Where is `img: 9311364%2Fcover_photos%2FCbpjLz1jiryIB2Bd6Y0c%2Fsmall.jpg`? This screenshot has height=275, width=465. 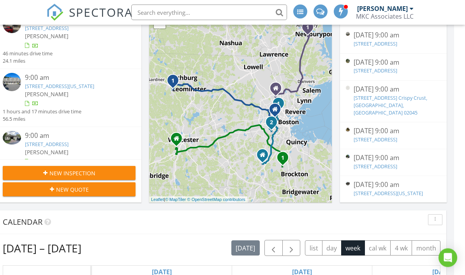
img: 9311364%2Fcover_photos%2FCbpjLz1jiryIB2Bd6Y0c%2Fsmall.jpg is located at coordinates (12, 82).